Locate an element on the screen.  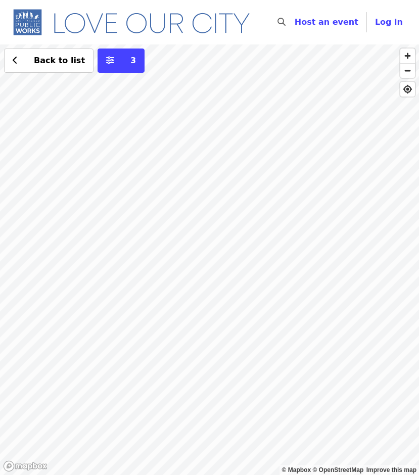
button: Back to list is located at coordinates (49, 61).